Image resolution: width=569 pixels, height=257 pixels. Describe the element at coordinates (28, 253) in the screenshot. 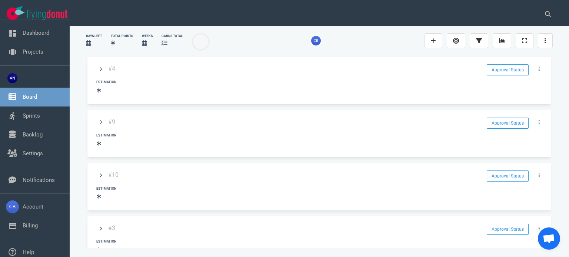

I see `a: Help` at that location.